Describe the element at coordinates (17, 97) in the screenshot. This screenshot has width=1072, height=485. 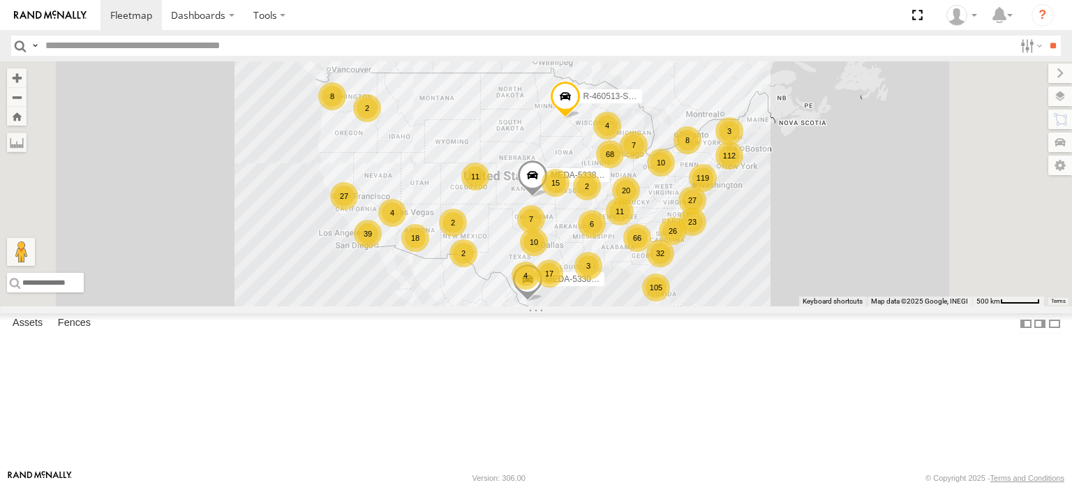
I see `button: Zoom out` at that location.